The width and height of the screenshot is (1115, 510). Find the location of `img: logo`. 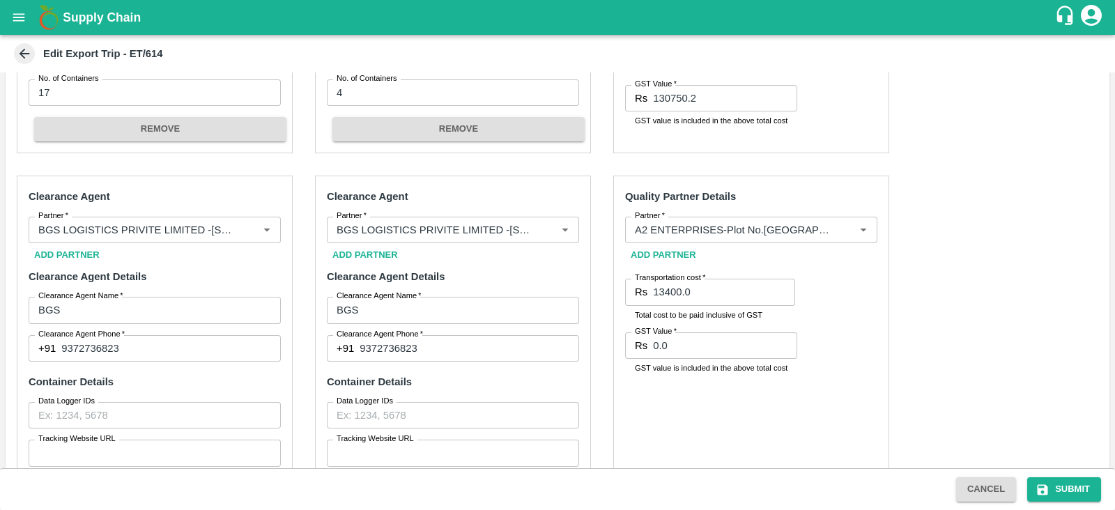

img: logo is located at coordinates (49, 17).